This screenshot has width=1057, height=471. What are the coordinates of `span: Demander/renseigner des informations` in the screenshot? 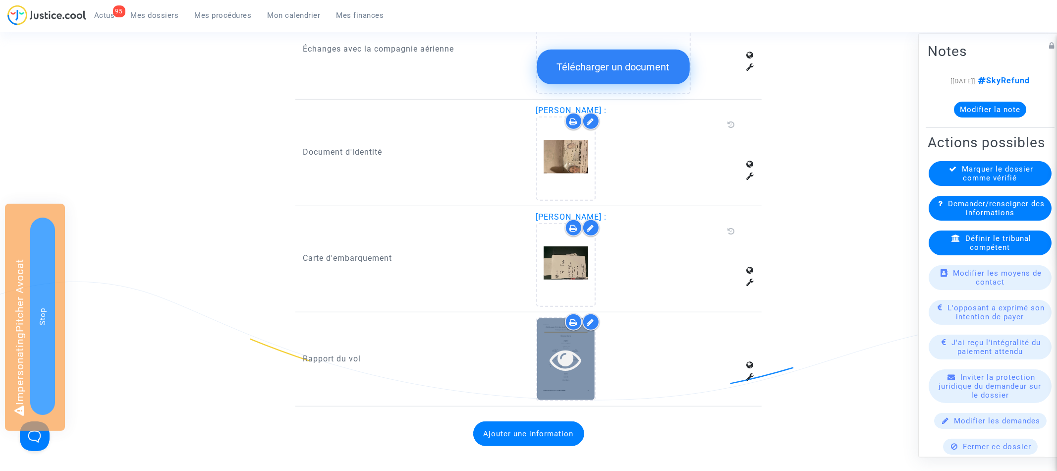 It's located at (996, 209).